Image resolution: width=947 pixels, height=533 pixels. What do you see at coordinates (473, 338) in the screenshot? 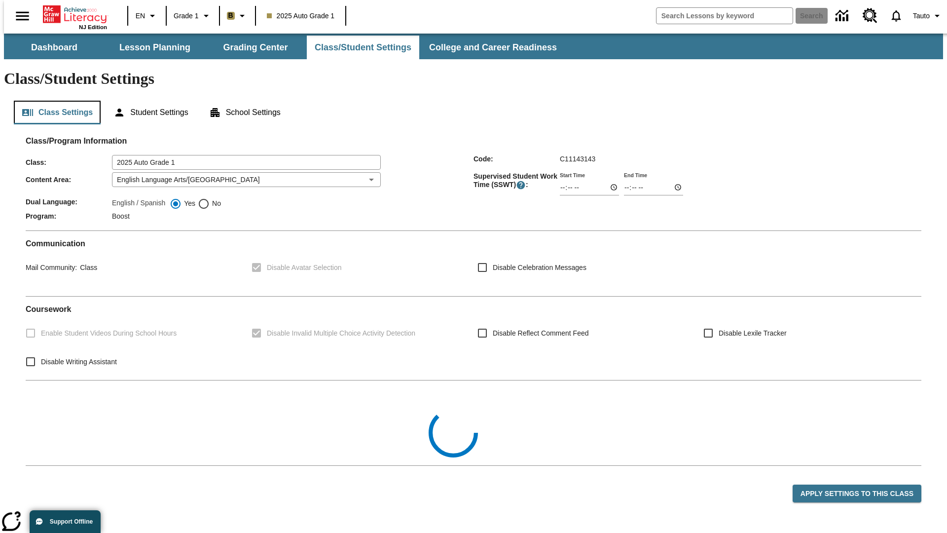
I see `div: Coursework` at bounding box center [473, 338].